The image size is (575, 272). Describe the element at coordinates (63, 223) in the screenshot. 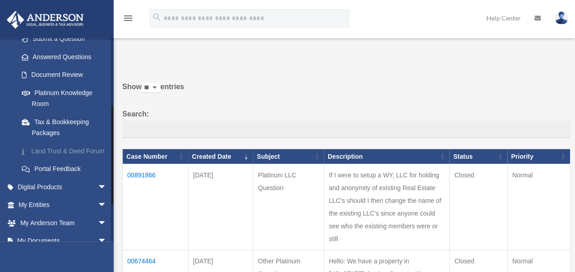

I see `a: My Anderson Teamarrow_drop_down` at that location.